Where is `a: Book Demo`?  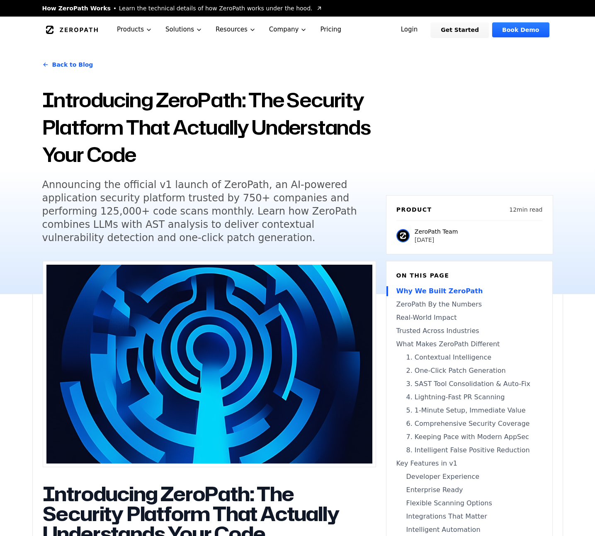
a: Book Demo is located at coordinates (520, 30).